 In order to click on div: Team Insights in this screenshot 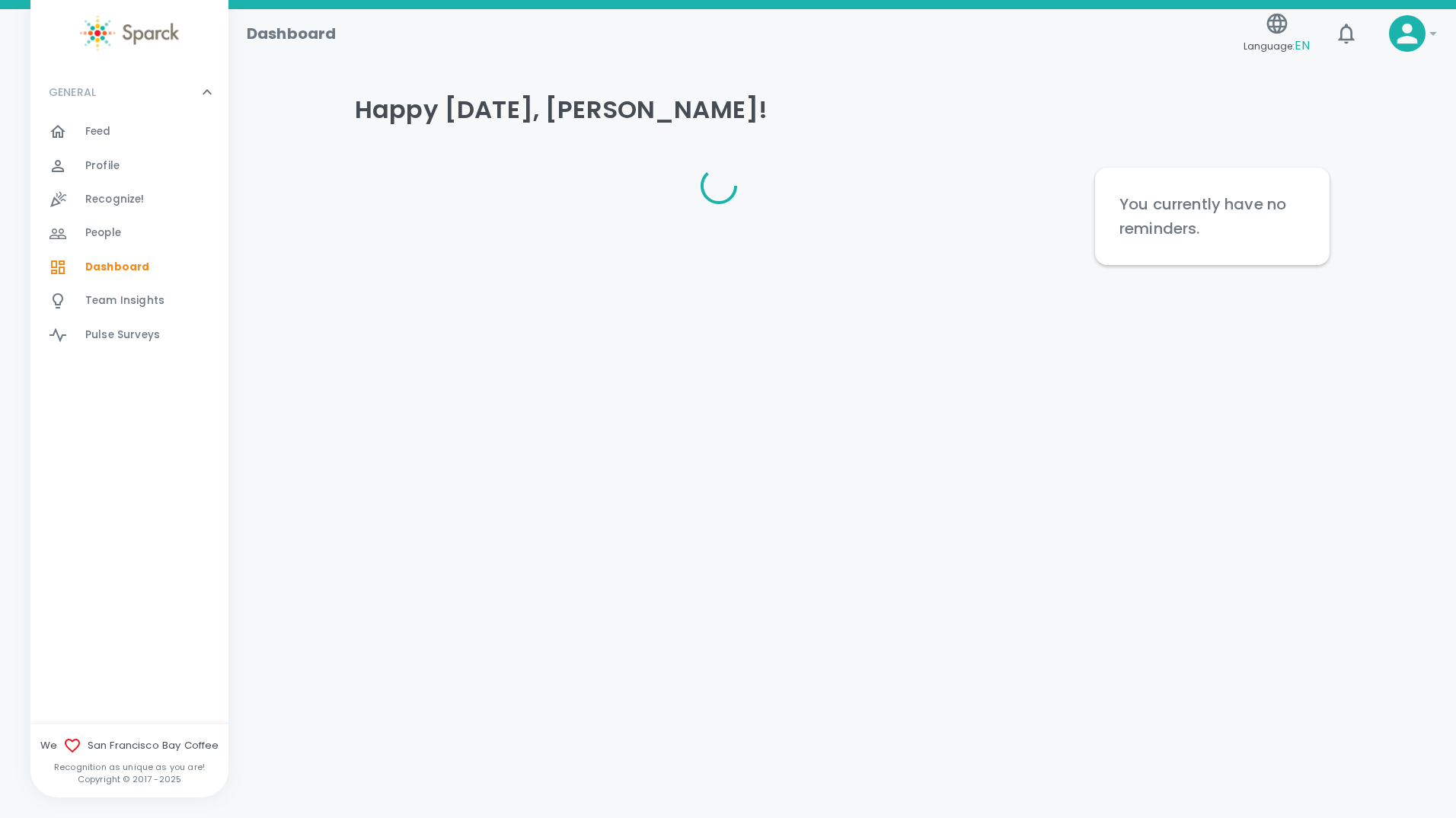, I will do `click(130, 300)`.